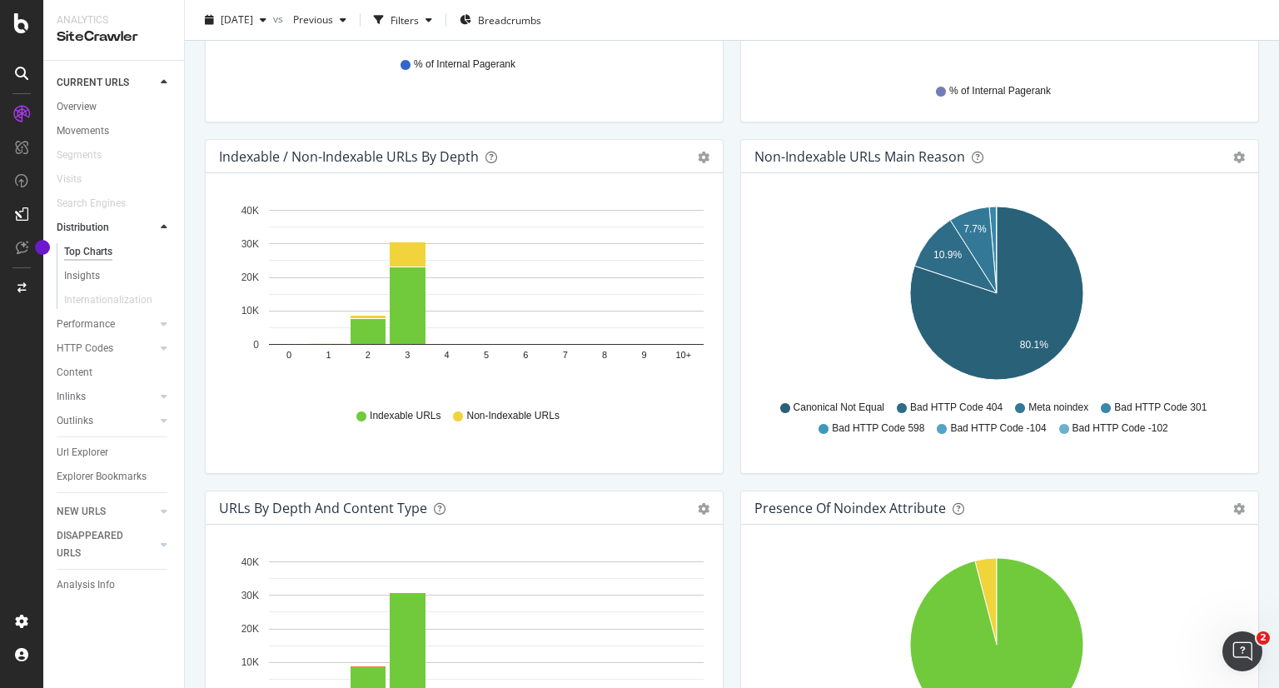 The height and width of the screenshot is (688, 1279). I want to click on div: SiteCrawler, so click(113, 37).